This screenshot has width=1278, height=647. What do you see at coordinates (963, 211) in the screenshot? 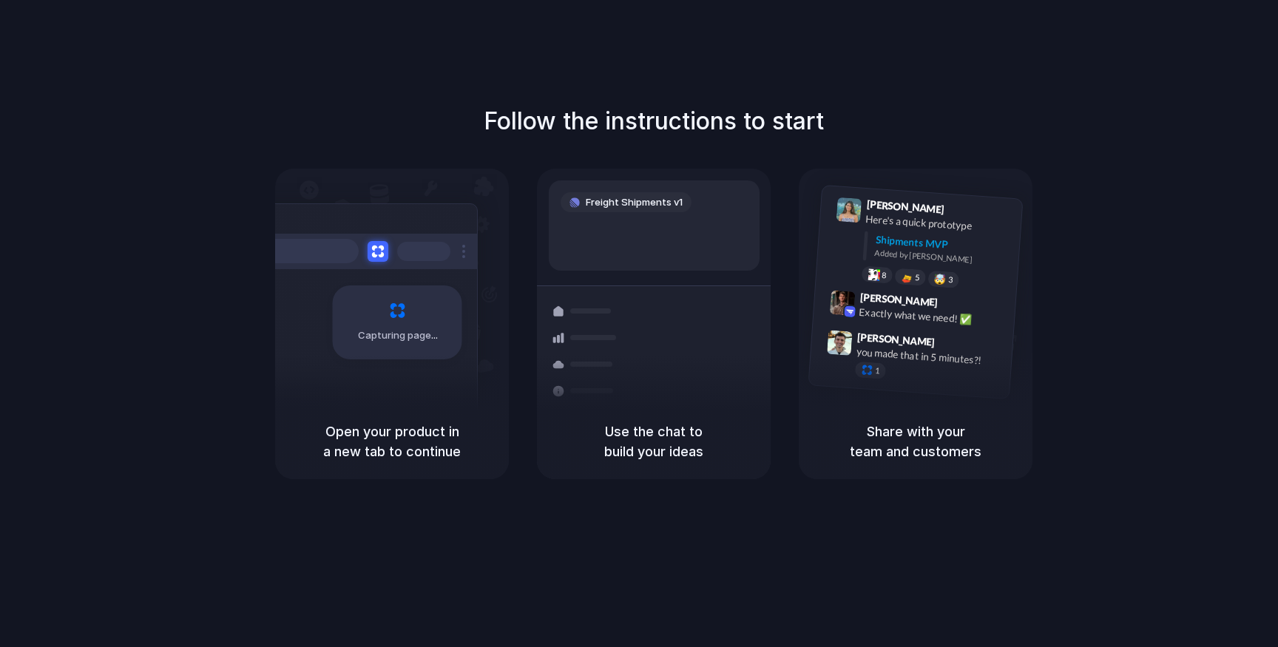
I see `span: 9:41 AM` at bounding box center [963, 211].